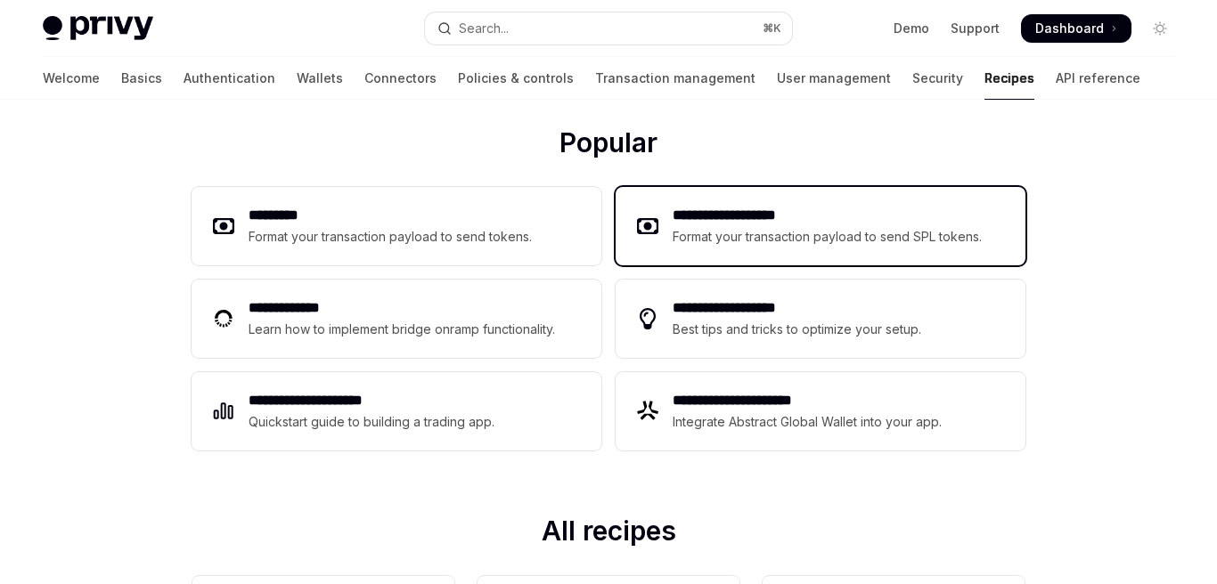 The image size is (1217, 584). Describe the element at coordinates (142, 78) in the screenshot. I see `a: Basics` at that location.